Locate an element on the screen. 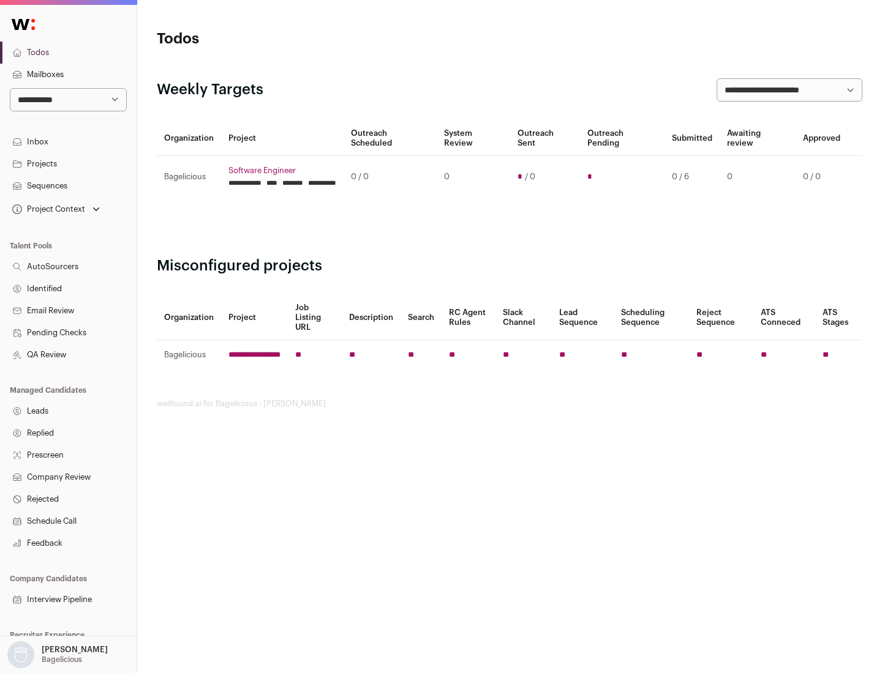 The image size is (882, 673). th: ATS Conneced is located at coordinates (784, 318).